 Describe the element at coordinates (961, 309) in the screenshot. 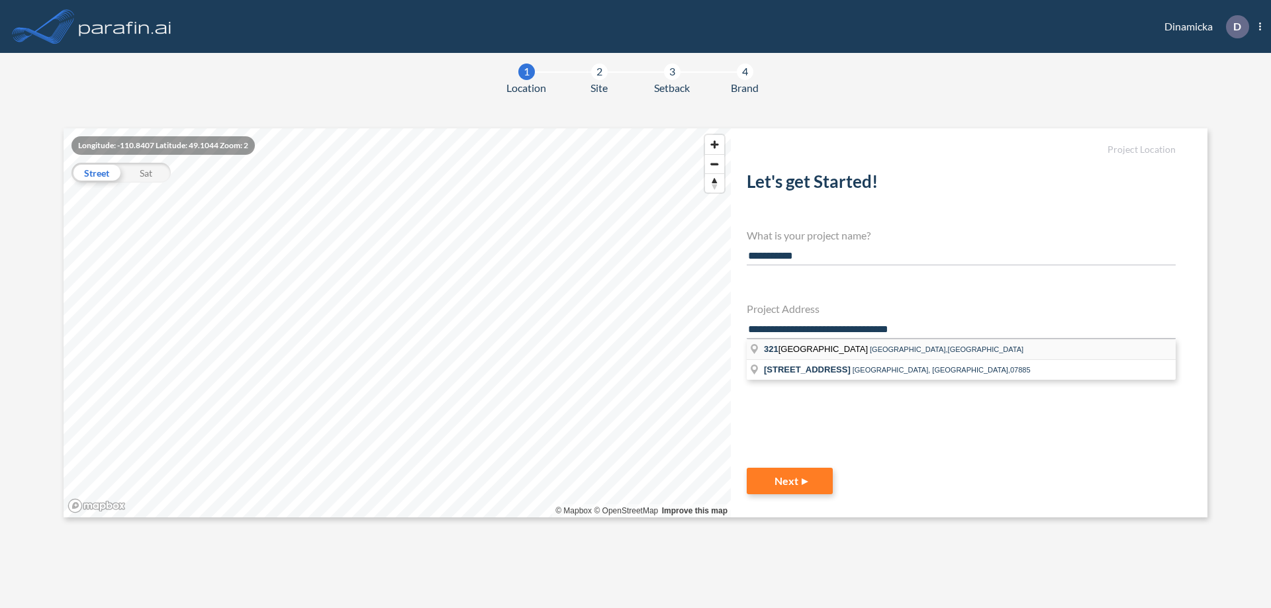

I see `h4: Project Address` at that location.